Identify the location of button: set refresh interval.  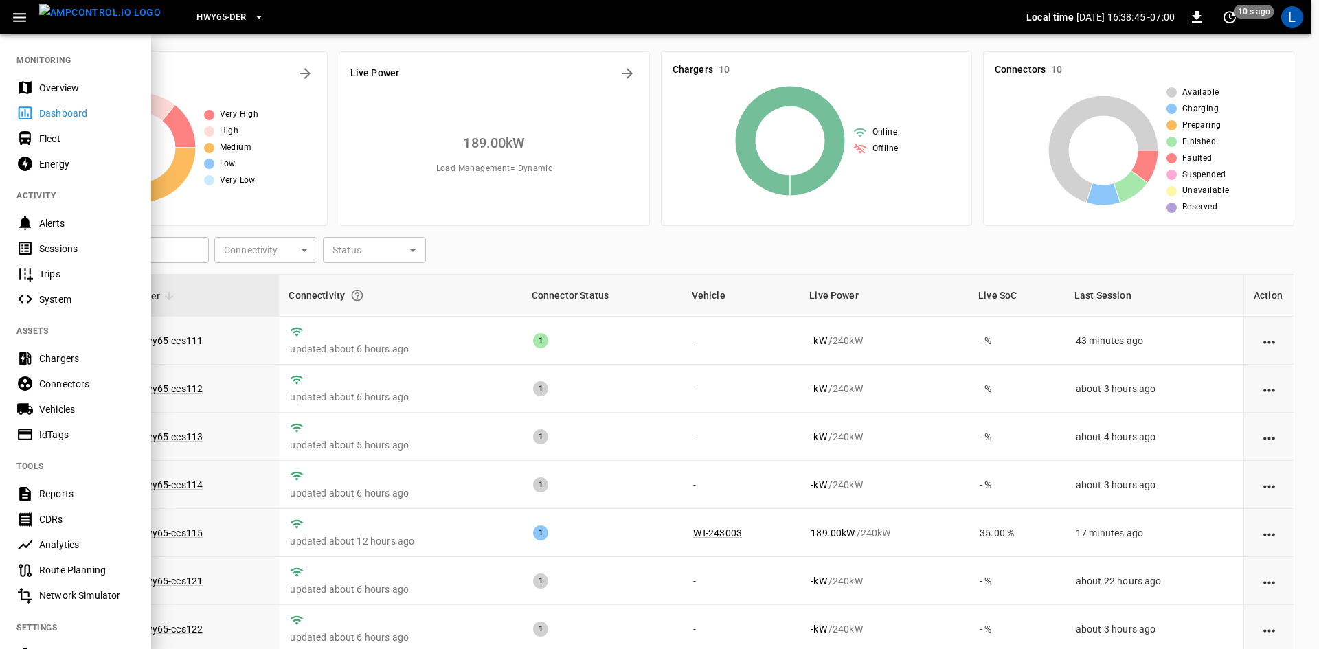
(1229, 17).